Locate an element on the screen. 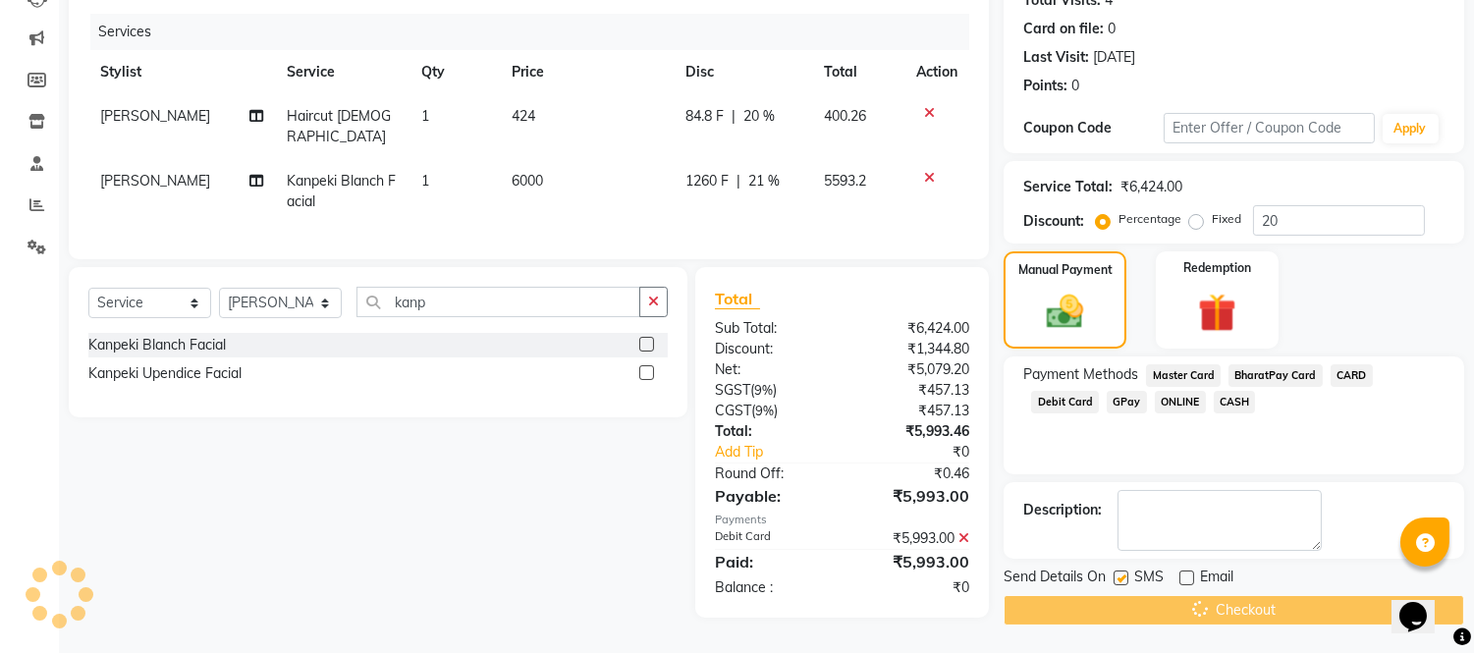 The height and width of the screenshot is (653, 1474). span: SMS is located at coordinates (1149, 578).